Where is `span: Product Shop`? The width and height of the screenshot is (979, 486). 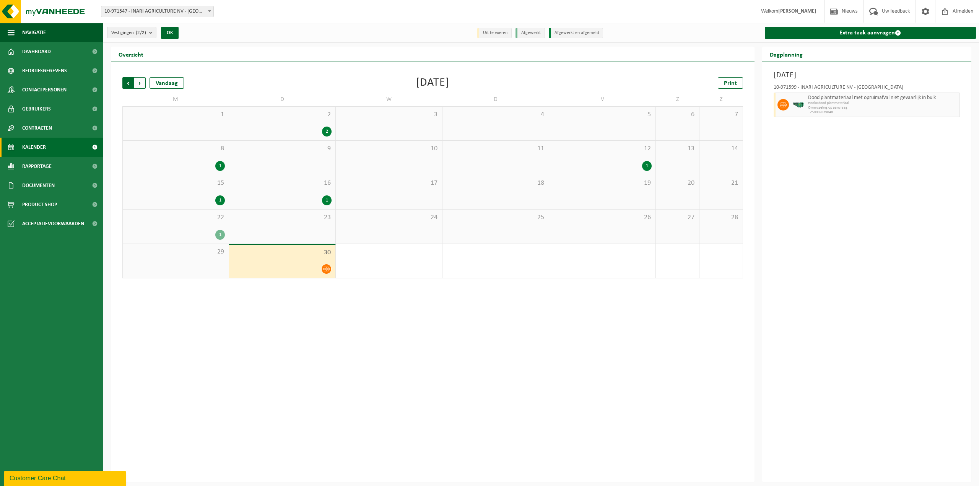
span: Product Shop is located at coordinates (39, 205).